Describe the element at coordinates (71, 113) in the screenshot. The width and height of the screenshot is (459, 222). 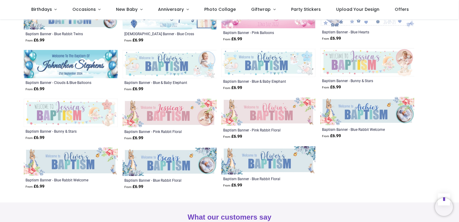
I see `img: Personalised Baptism Banner - Bunny & Stars - Custom Name` at that location.